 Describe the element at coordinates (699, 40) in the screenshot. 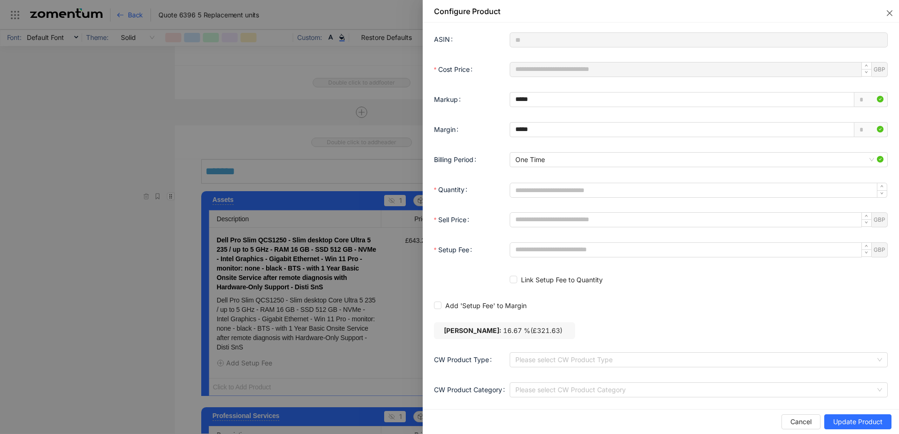

I see `input: ASIN` at that location.